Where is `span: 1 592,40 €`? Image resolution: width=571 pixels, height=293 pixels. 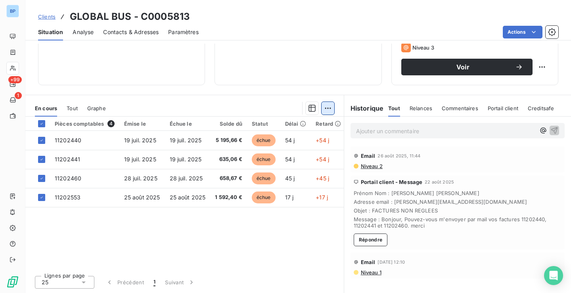 span: 1 592,40 € is located at coordinates (228, 198).